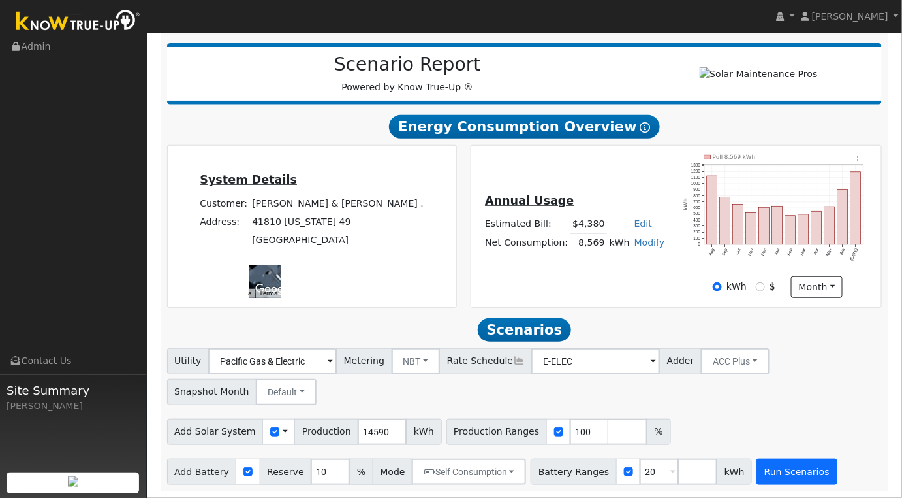 The width and height of the screenshot is (902, 498). Describe the element at coordinates (697, 219) in the screenshot. I see `text: 400` at that location.